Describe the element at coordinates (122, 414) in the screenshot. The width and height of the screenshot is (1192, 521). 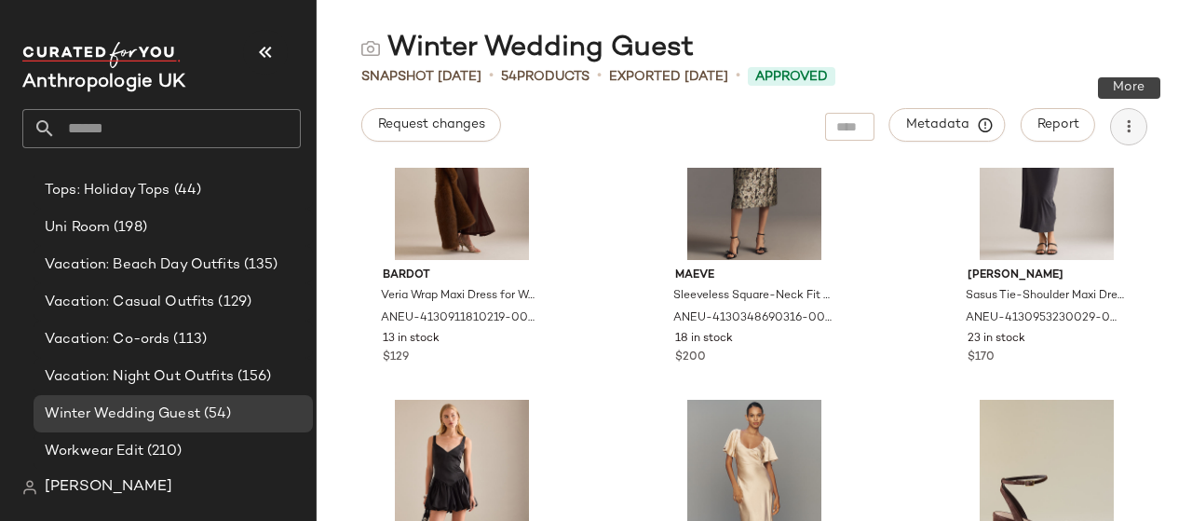
I see `span: Winter Wedding Guest` at that location.